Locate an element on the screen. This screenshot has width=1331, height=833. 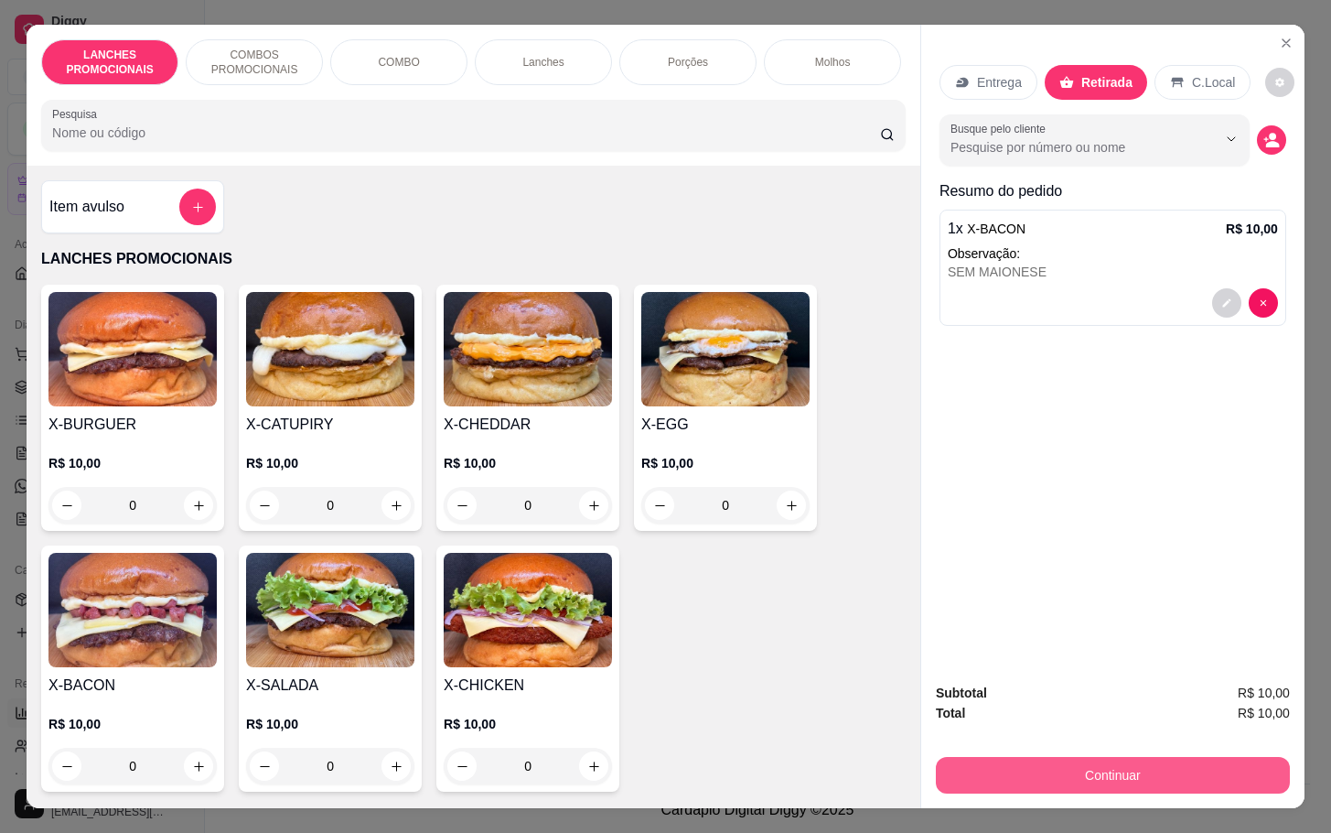
p: Entrega is located at coordinates (999, 82).